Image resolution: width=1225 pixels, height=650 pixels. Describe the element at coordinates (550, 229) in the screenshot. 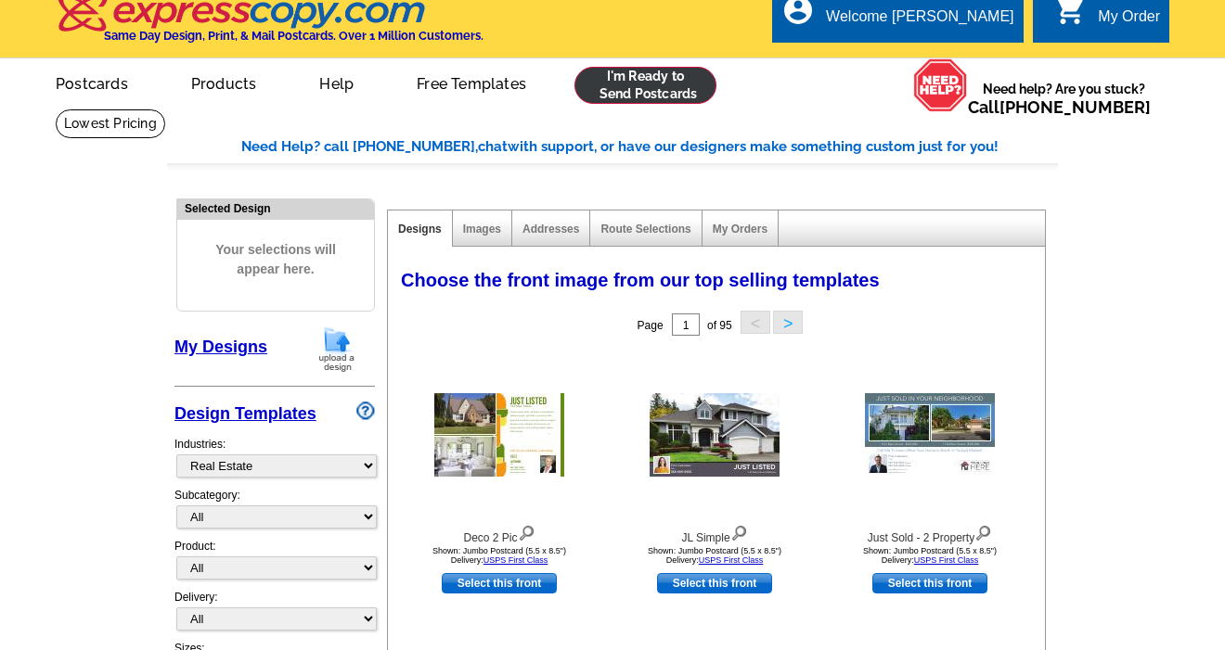

I see `a: Addresses` at that location.